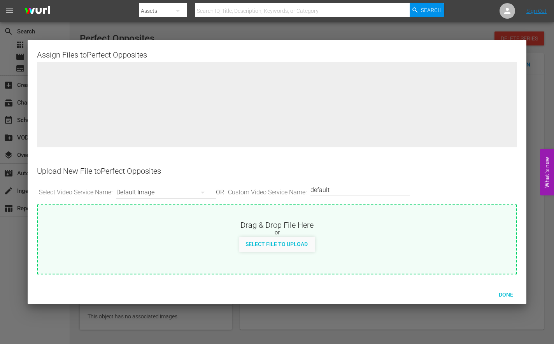  What do you see at coordinates (9, 11) in the screenshot?
I see `span: menu` at bounding box center [9, 11].